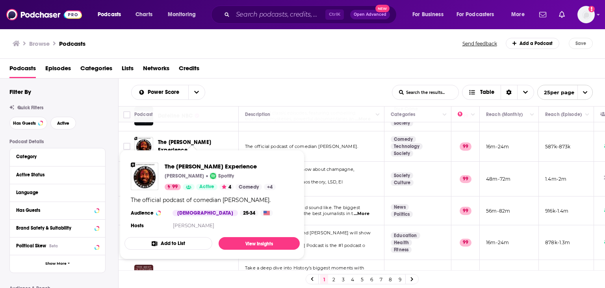 The image size is (605, 288). Describe the element at coordinates (175, 187) in the screenshot. I see `span: 99` at that location.